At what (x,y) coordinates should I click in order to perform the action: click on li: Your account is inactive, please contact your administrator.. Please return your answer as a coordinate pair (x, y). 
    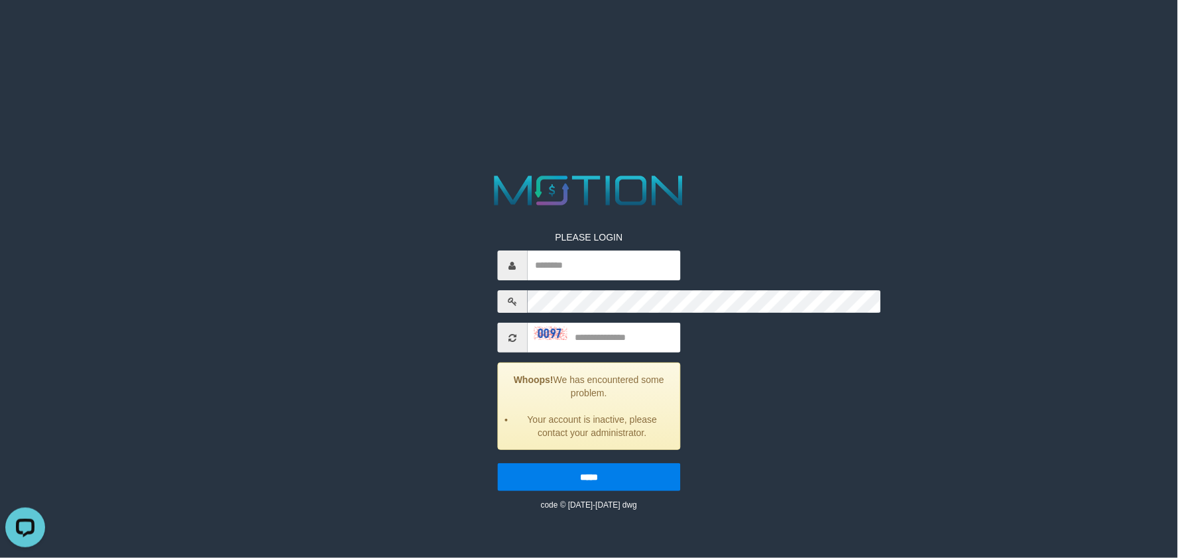
    Looking at the image, I should click on (592, 426).